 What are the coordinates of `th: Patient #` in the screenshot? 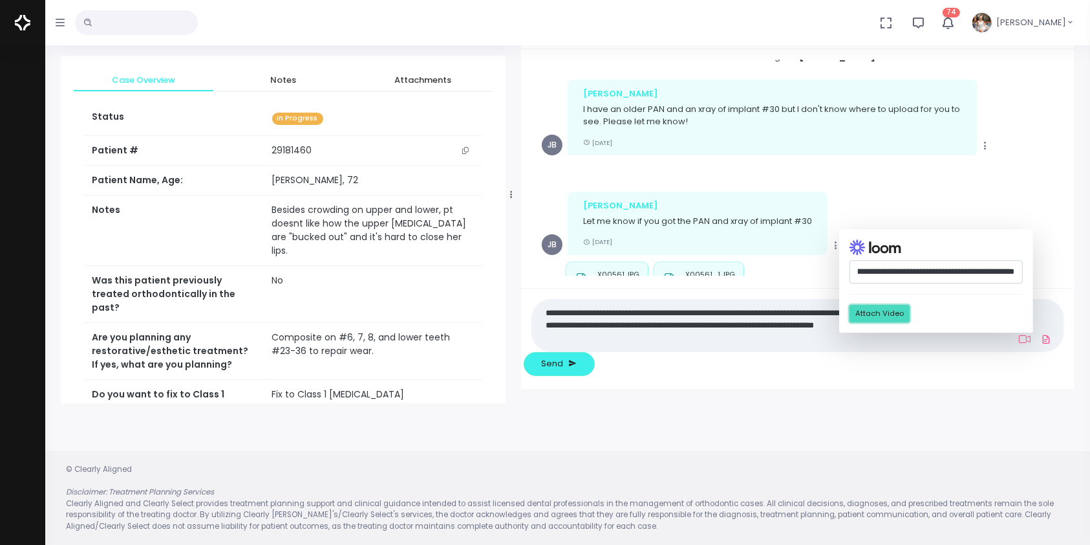 It's located at (174, 150).